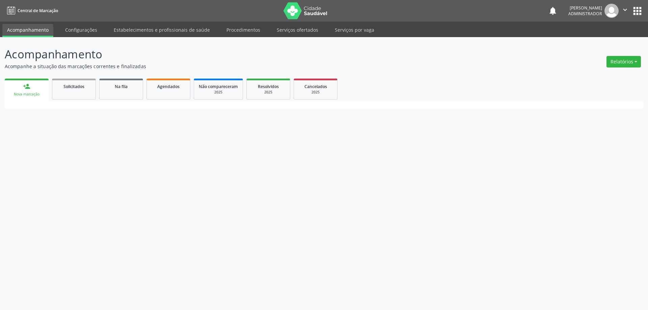 This screenshot has width=648, height=310. What do you see at coordinates (31, 10) in the screenshot?
I see `a: Central de Marcação` at bounding box center [31, 10].